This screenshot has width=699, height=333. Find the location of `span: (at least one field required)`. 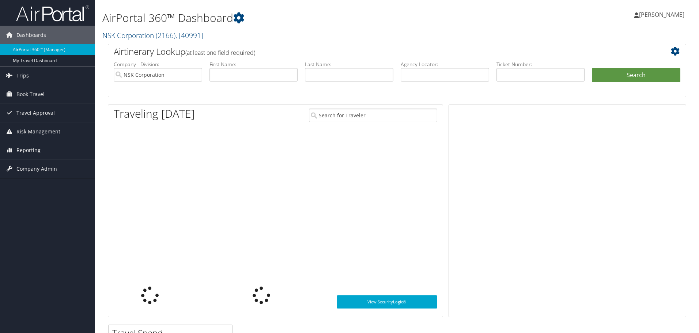

span: (at least one field required) is located at coordinates (220, 53).